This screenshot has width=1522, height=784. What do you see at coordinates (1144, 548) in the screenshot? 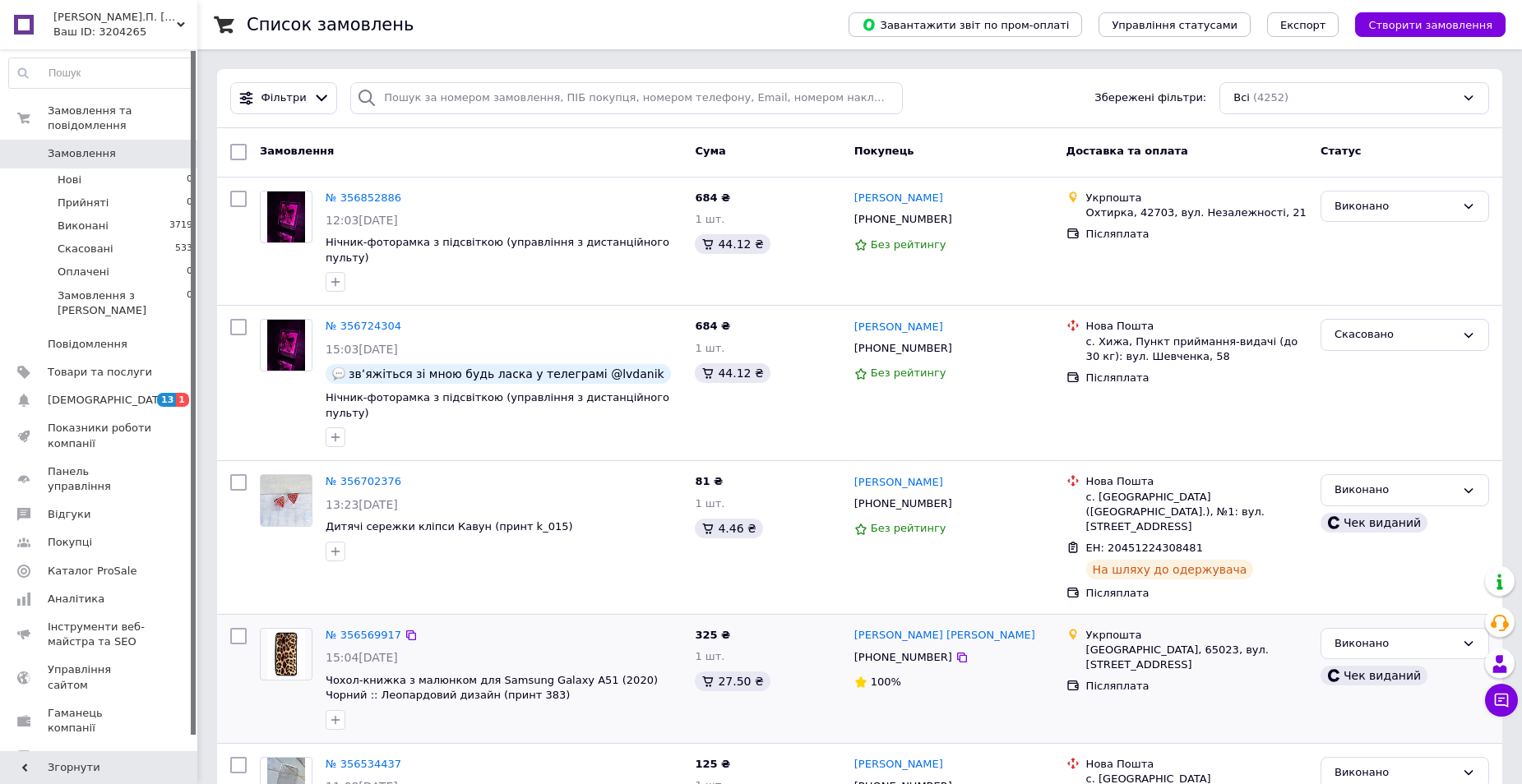
I see `span: ЕН: 20451224308481` at bounding box center [1144, 548].